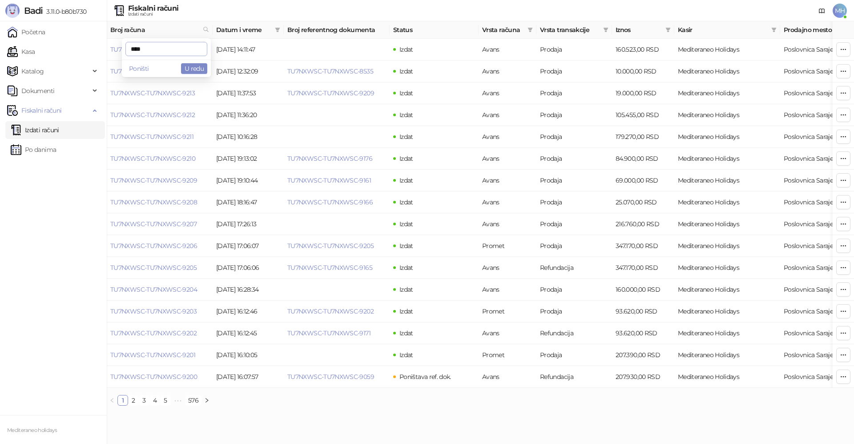 Image resolution: width=854 pixels, height=444 pixels. Describe the element at coordinates (574, 30) in the screenshot. I see `th: Vrsta transakcije` at that location.